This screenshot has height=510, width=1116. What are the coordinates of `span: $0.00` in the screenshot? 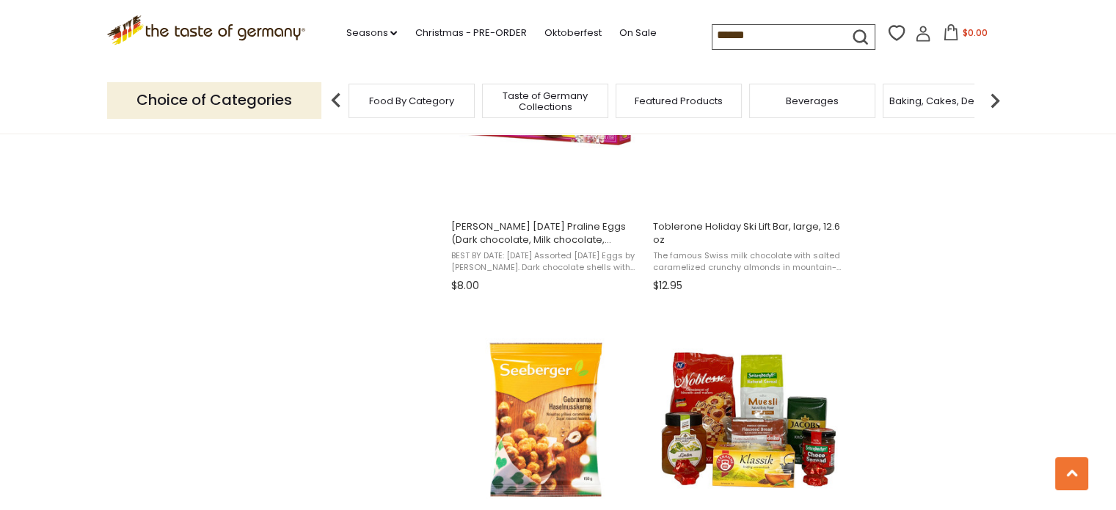 It's located at (974, 32).